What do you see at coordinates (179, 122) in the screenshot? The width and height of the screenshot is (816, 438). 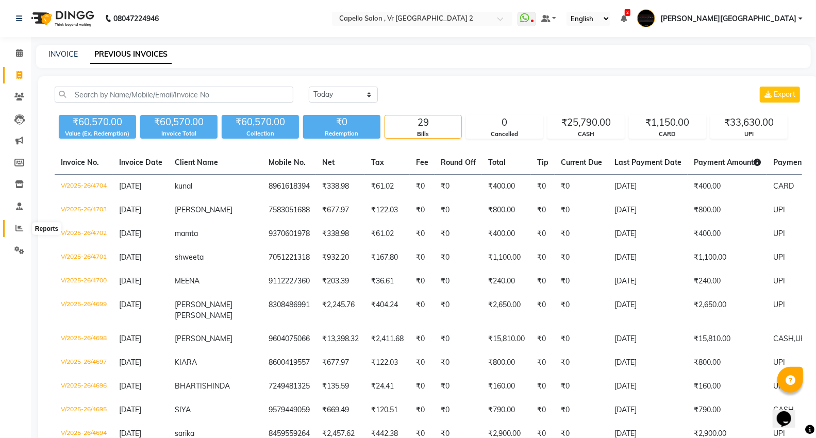 I see `div: ₹60,570.00` at bounding box center [179, 122].